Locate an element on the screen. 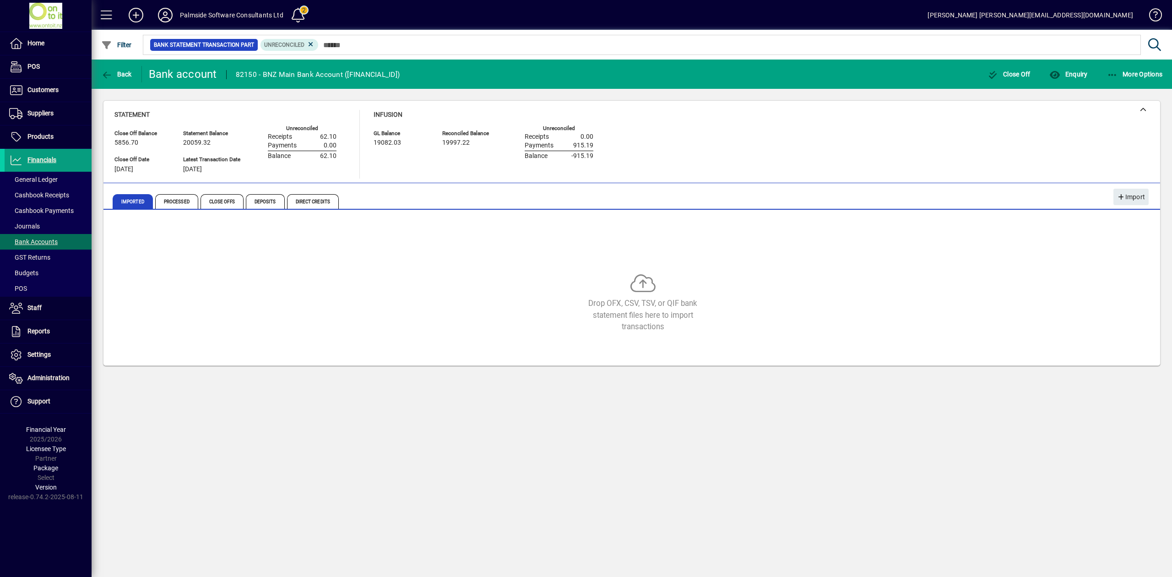 The width and height of the screenshot is (1172, 577). a: Cashbook Payments is located at coordinates (48, 211).